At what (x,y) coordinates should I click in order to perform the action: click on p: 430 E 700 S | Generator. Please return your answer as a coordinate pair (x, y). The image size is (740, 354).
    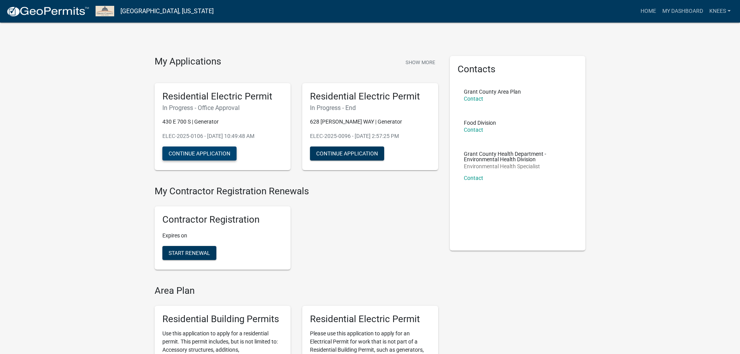
    Looking at the image, I should click on (223, 122).